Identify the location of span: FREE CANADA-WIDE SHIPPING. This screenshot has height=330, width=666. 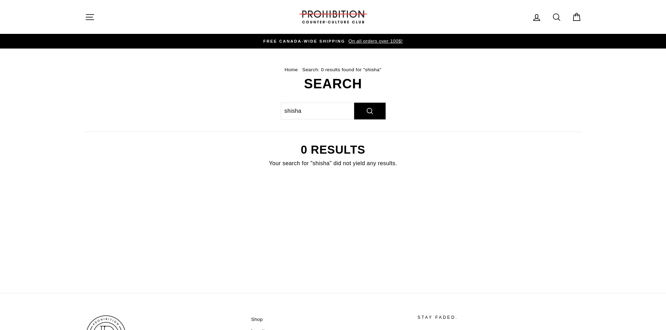
(304, 41).